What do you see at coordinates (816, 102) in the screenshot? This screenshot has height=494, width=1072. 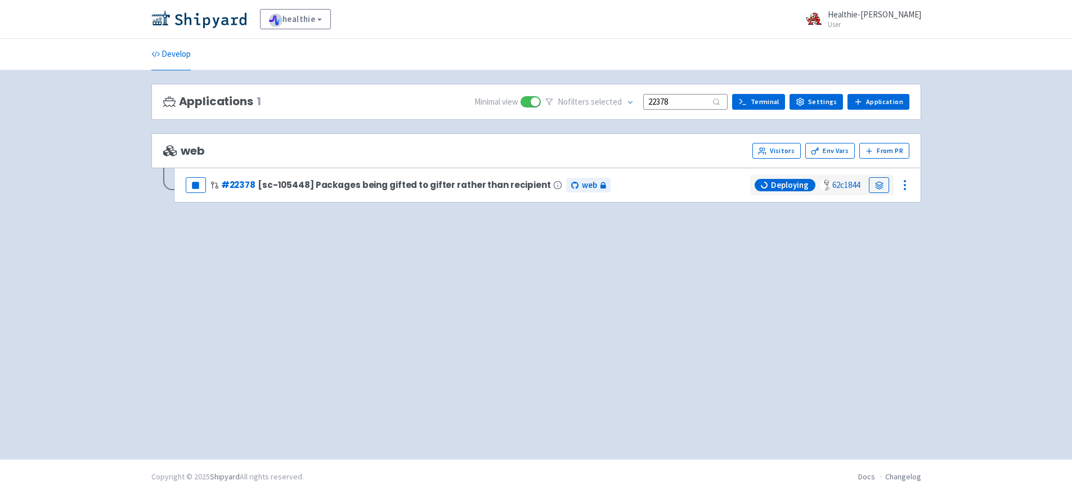 I see `a: Settings` at bounding box center [816, 102].